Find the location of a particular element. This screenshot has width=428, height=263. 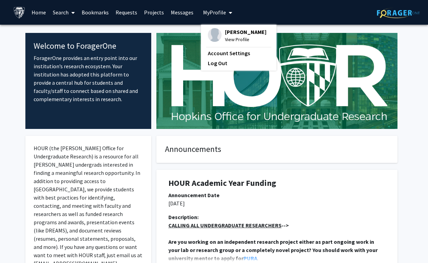

img: Profile Picture is located at coordinates (214, 35).